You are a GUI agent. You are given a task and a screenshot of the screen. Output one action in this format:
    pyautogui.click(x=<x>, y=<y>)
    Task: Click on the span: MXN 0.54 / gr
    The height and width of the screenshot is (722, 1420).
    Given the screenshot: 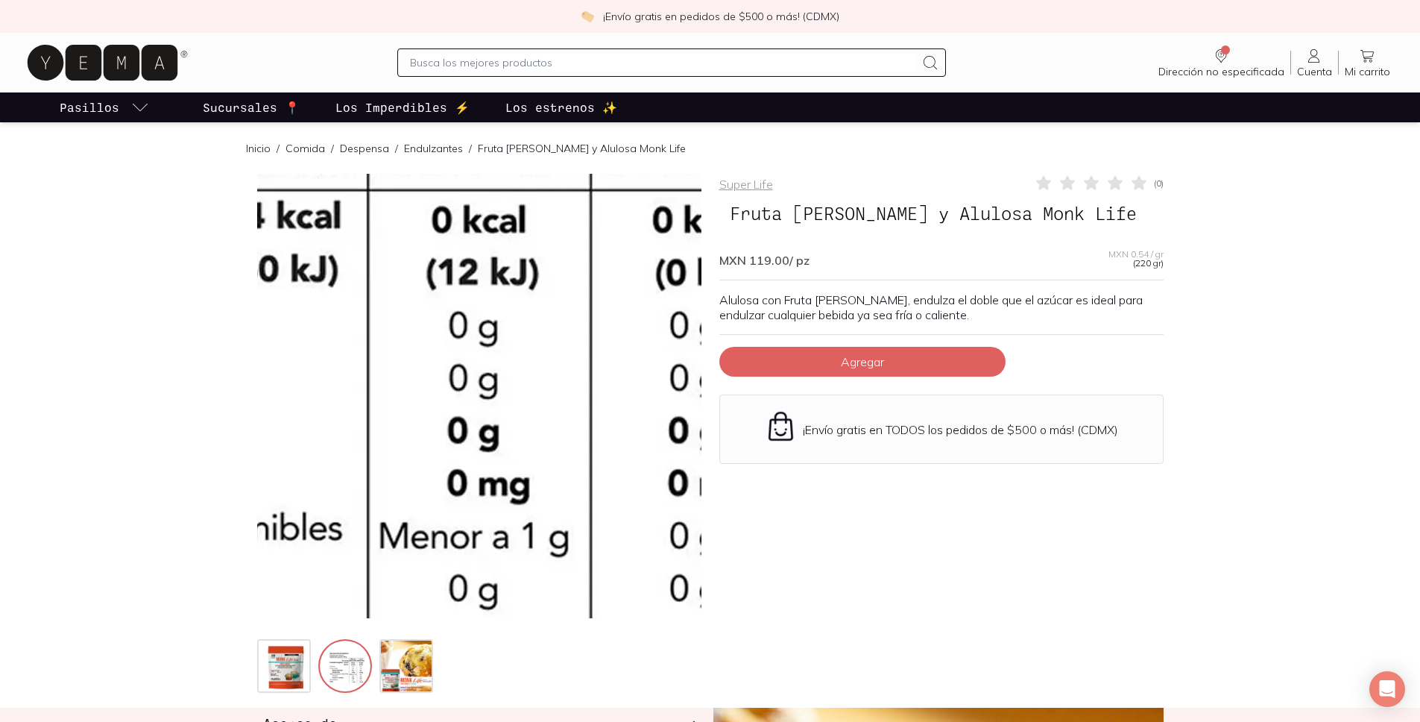 What is the action you would take?
    pyautogui.click(x=1136, y=254)
    